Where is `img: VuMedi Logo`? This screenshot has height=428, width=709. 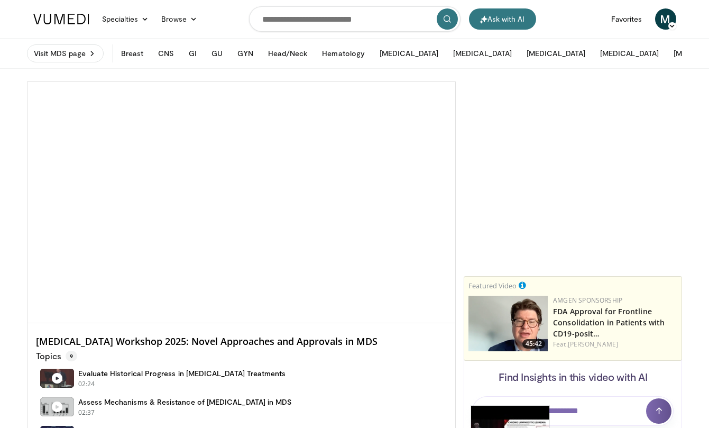 img: VuMedi Logo is located at coordinates (61, 19).